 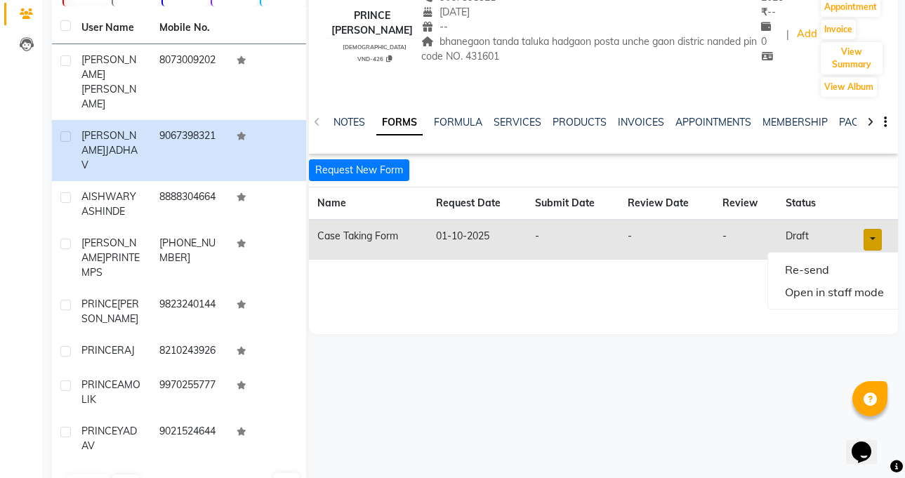 What do you see at coordinates (666, 204) in the screenshot?
I see `th: Review Date` at bounding box center [666, 204].